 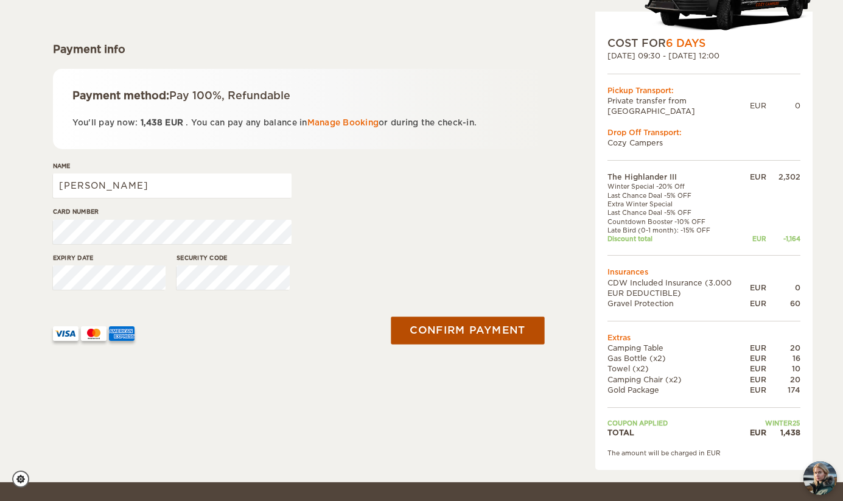 I want to click on td: WINTER25, so click(x=775, y=423).